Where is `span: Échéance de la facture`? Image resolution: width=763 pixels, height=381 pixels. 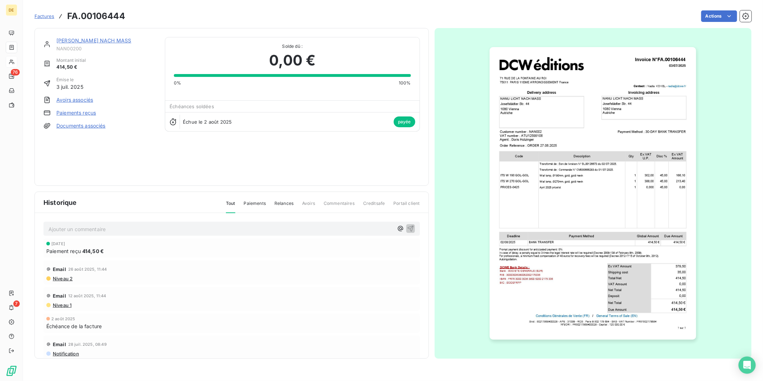
span: Échéance de la facture is located at coordinates (74, 326).